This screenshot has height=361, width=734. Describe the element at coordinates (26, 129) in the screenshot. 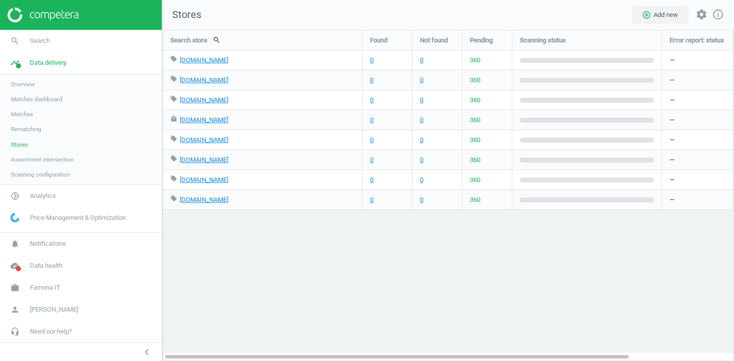

I see `span: Rematching` at that location.